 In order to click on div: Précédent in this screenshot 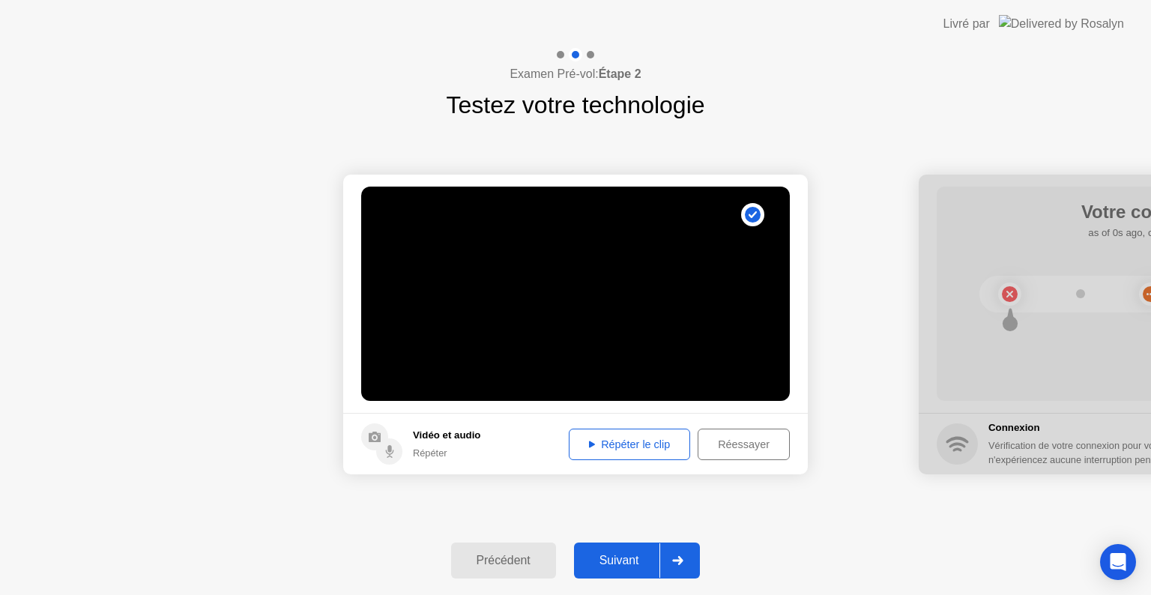, I will do `click(504, 561)`.